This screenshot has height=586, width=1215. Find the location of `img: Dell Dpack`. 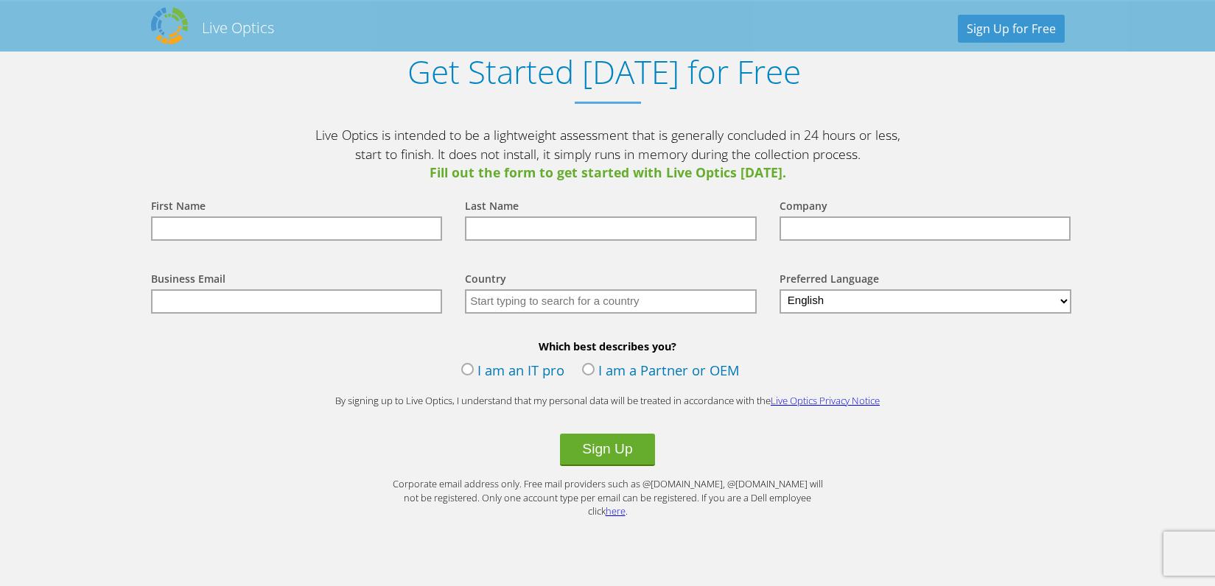

img: Dell Dpack is located at coordinates (169, 26).